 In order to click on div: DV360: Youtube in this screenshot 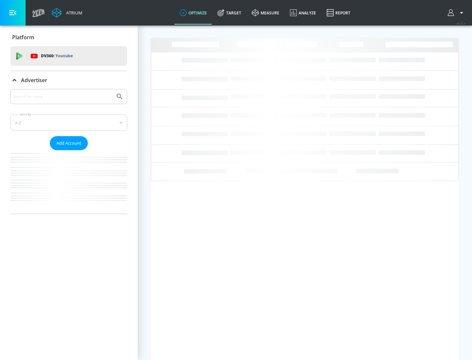, I will do `click(69, 56)`.